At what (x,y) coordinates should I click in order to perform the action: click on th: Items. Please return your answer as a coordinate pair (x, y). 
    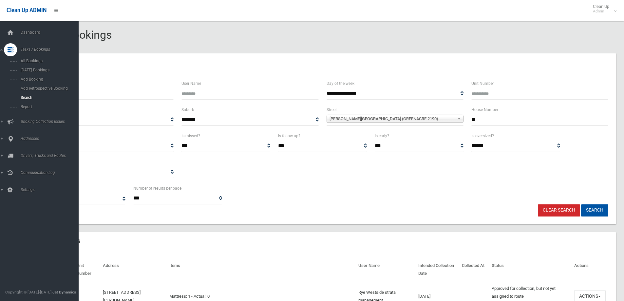
    Looking at the image, I should click on (261, 270).